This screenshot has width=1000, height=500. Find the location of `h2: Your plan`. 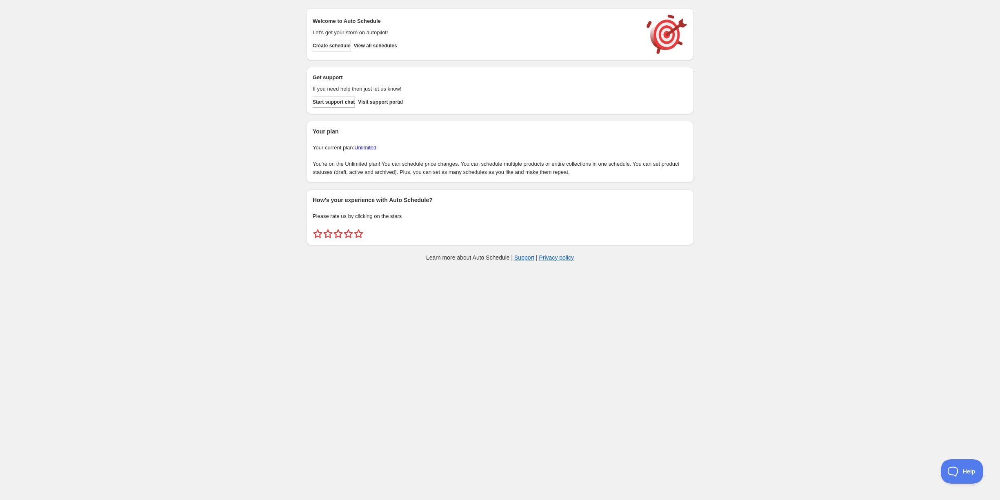

h2: Your plan is located at coordinates (500, 131).